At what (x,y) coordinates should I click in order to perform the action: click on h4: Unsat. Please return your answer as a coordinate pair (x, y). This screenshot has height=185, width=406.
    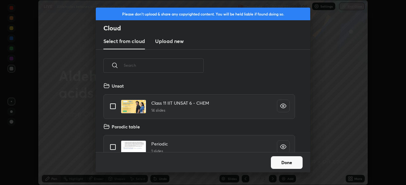
    Looking at the image, I should click on (118, 86).